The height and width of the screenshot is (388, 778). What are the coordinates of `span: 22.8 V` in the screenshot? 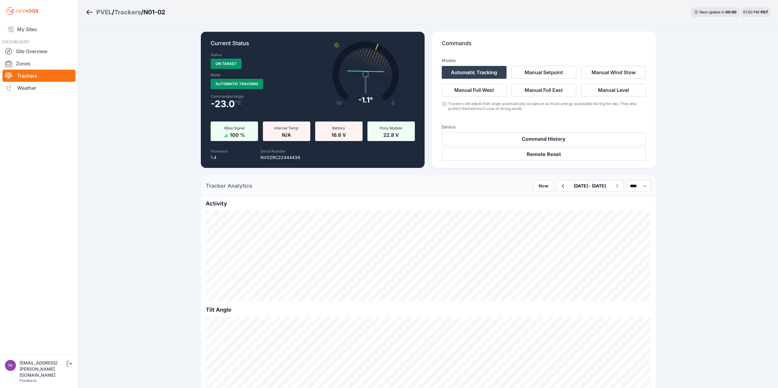 It's located at (391, 134).